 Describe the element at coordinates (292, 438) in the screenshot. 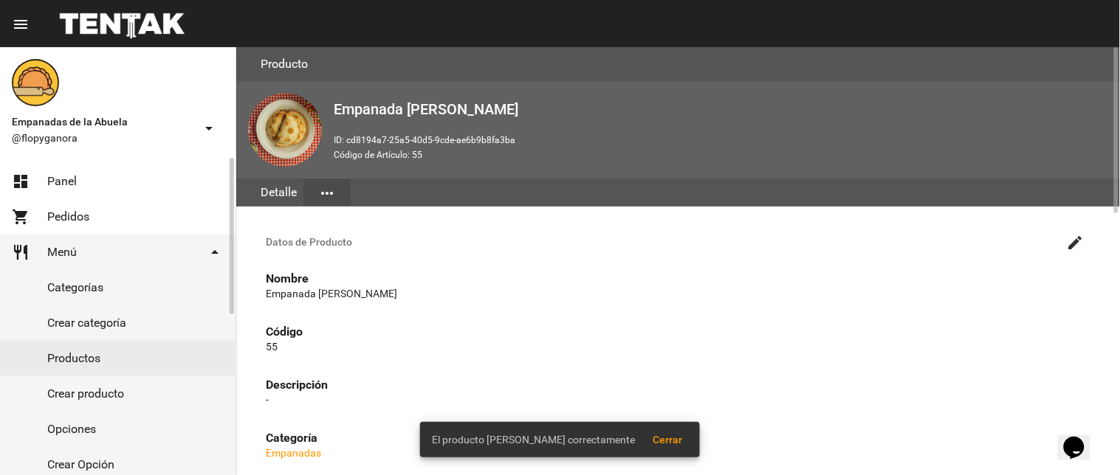

I see `strong: Categoría` at that location.